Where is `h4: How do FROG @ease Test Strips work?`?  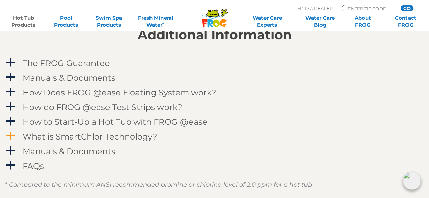
h4: How do FROG @ease Test Strips work? is located at coordinates (102, 107).